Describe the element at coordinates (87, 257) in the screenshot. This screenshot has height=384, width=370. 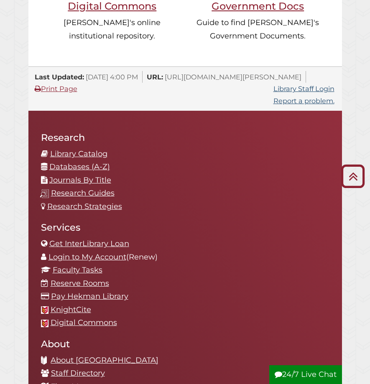
I see `a: Login to My Account` at that location.